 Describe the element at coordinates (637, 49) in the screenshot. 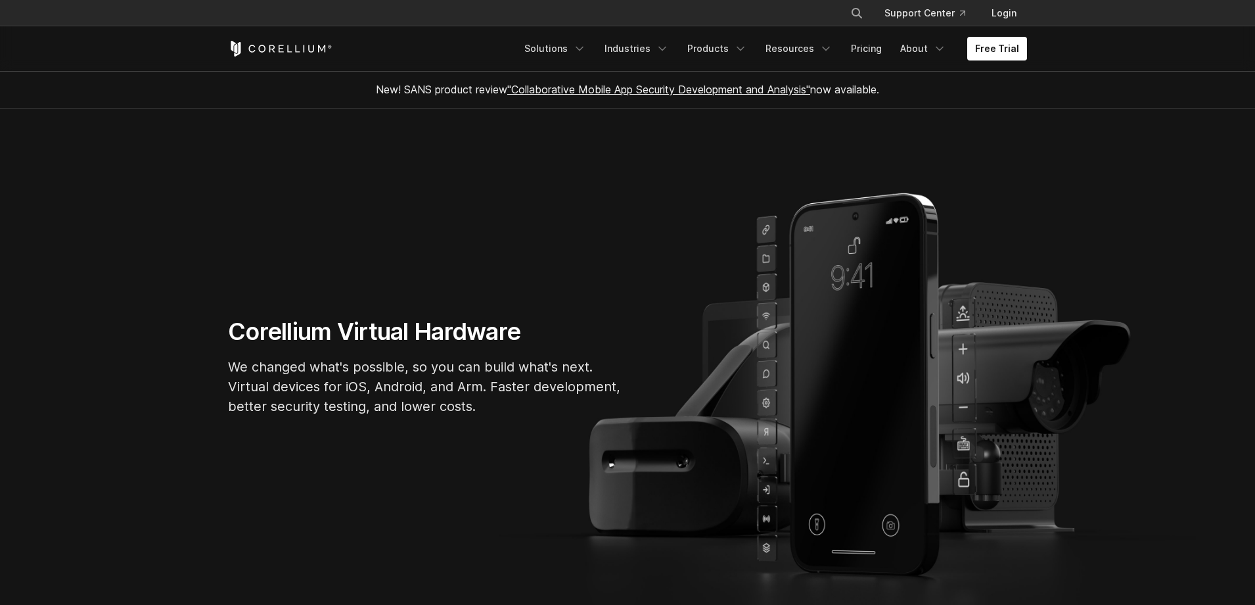

I see `a: Industries` at that location.